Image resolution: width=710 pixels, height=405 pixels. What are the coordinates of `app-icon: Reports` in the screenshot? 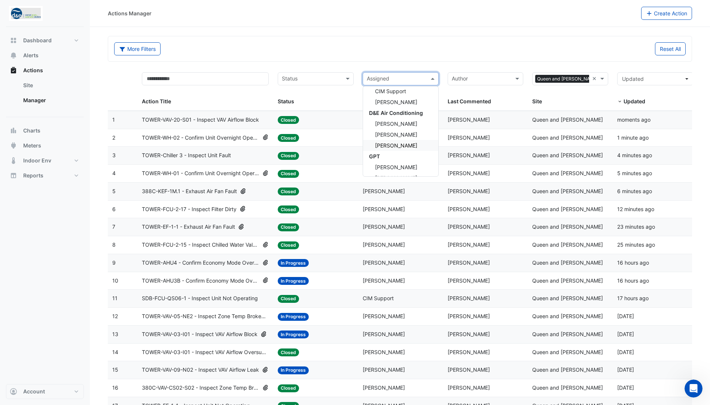 It's located at (13, 176).